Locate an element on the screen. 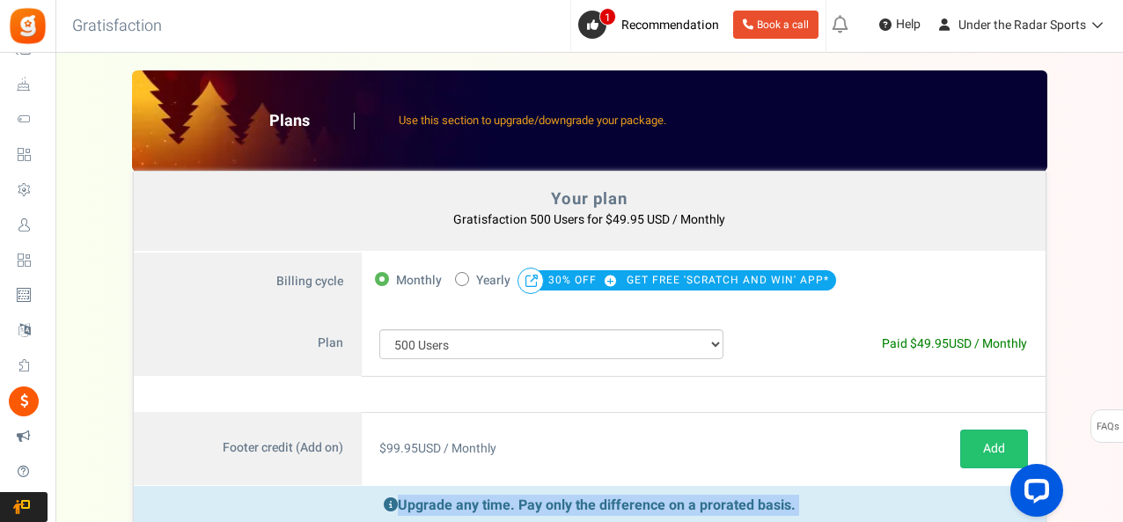 This screenshot has width=1123, height=522. span: Paid $ USD / Monthly is located at coordinates (954, 343).